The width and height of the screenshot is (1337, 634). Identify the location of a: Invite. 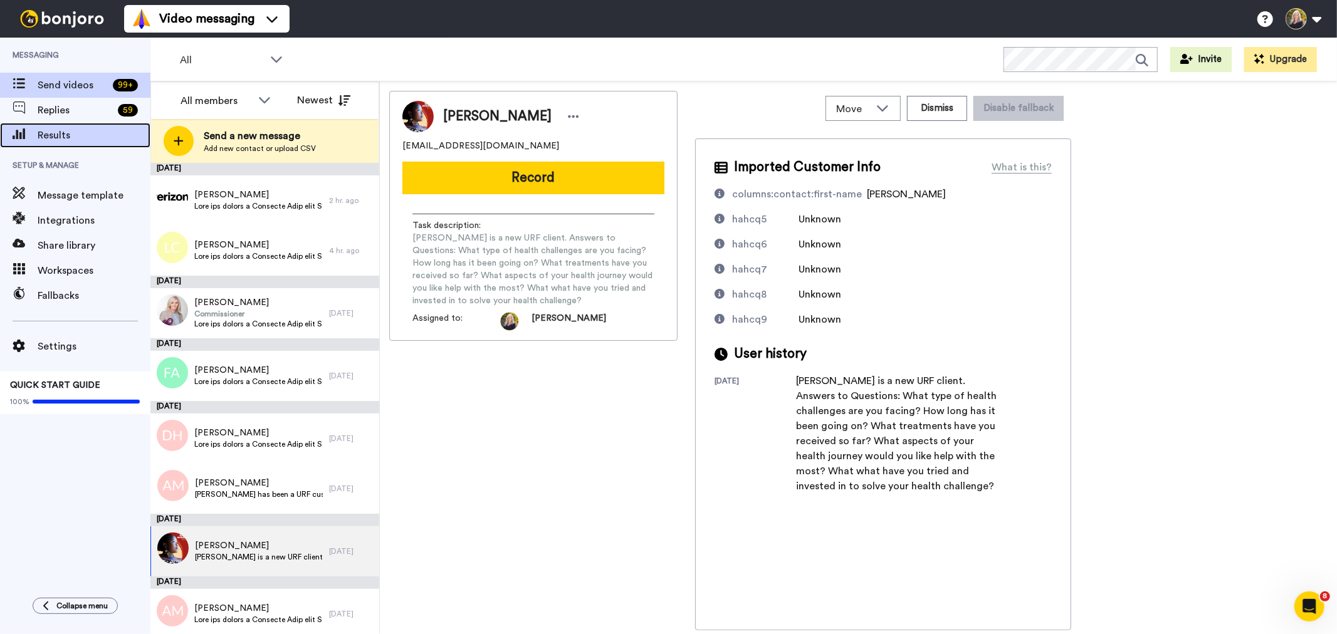
(1201, 60).